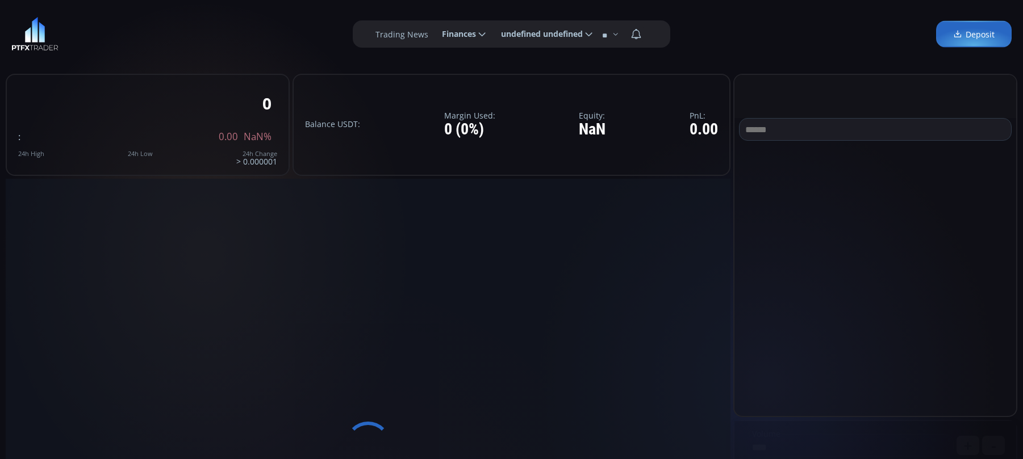 The height and width of the screenshot is (459, 1023). What do you see at coordinates (470, 129) in the screenshot?
I see `div: 0 (0%)` at bounding box center [470, 129].